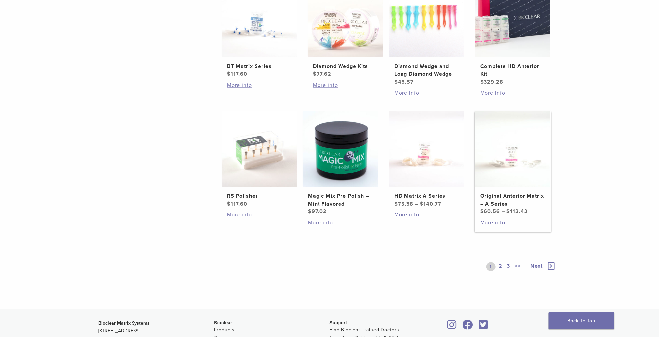 The width and height of the screenshot is (659, 337). What do you see at coordinates (517, 212) in the screenshot?
I see `bdi: 112.43` at bounding box center [517, 212].